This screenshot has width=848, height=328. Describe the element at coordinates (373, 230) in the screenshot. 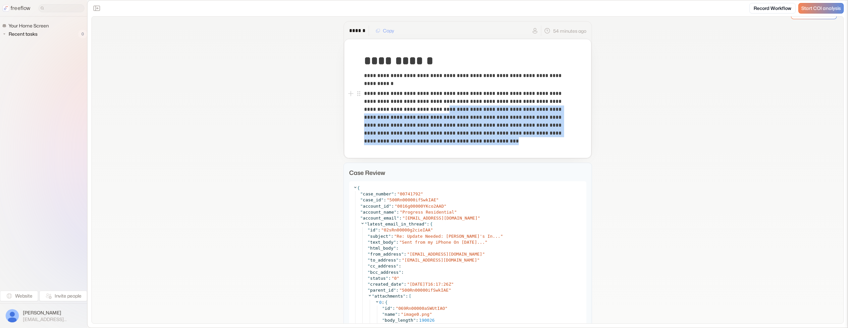

I see `span: id` at that location.